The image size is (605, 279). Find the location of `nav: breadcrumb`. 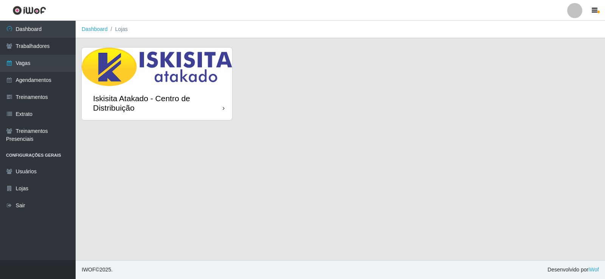

nav: breadcrumb is located at coordinates (340, 29).